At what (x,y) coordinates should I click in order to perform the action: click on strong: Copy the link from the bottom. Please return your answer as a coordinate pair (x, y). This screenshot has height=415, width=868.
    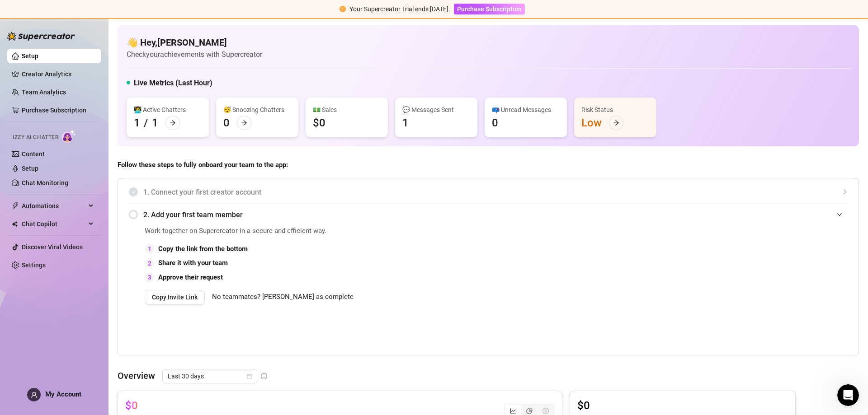
    Looking at the image, I should click on (203, 249).